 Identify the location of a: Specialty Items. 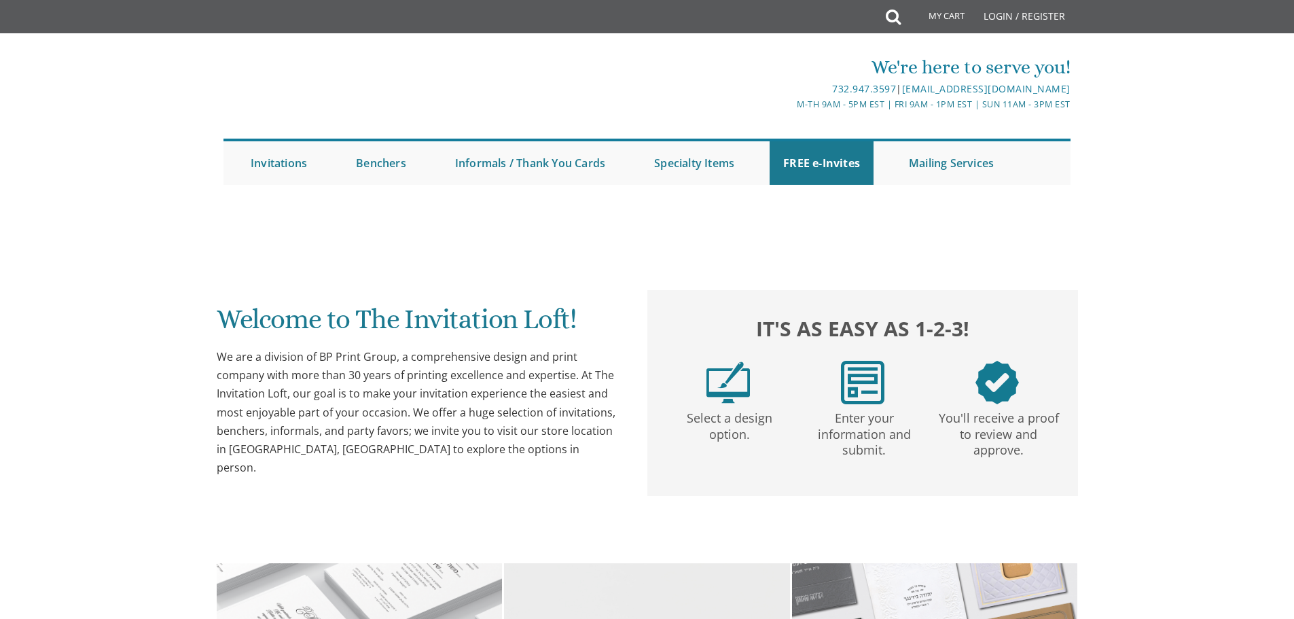
(694, 163).